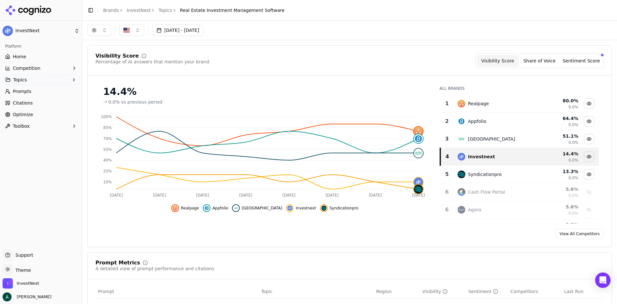 The image size is (617, 304). I want to click on a: InvestNext, so click(139, 10).